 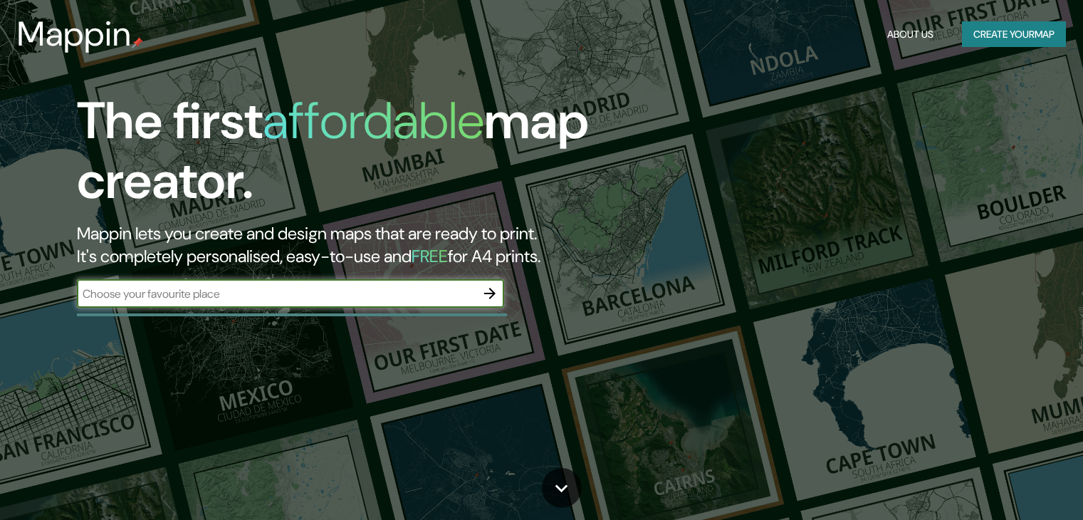 I want to click on img: mappin-pin, so click(x=137, y=43).